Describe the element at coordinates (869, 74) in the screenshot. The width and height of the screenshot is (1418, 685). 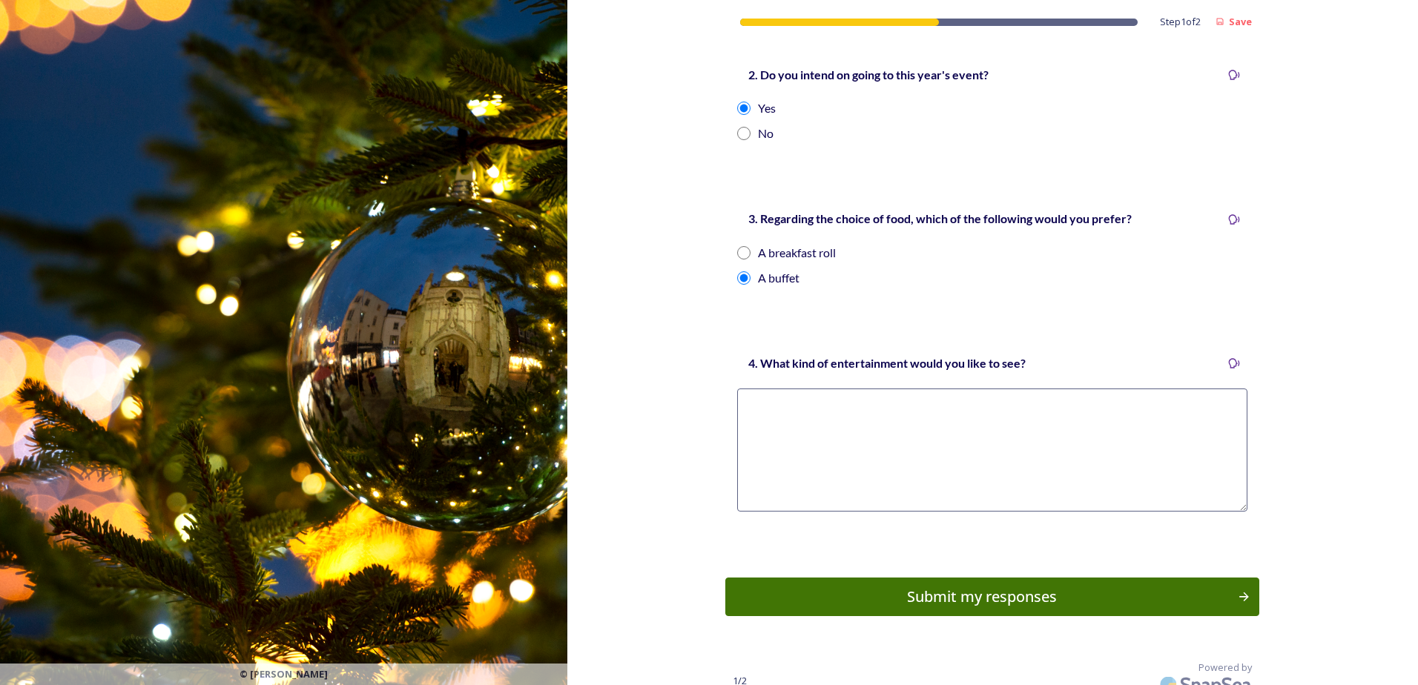
I see `strong: 2. Do you intend on going to this year's event?` at that location.